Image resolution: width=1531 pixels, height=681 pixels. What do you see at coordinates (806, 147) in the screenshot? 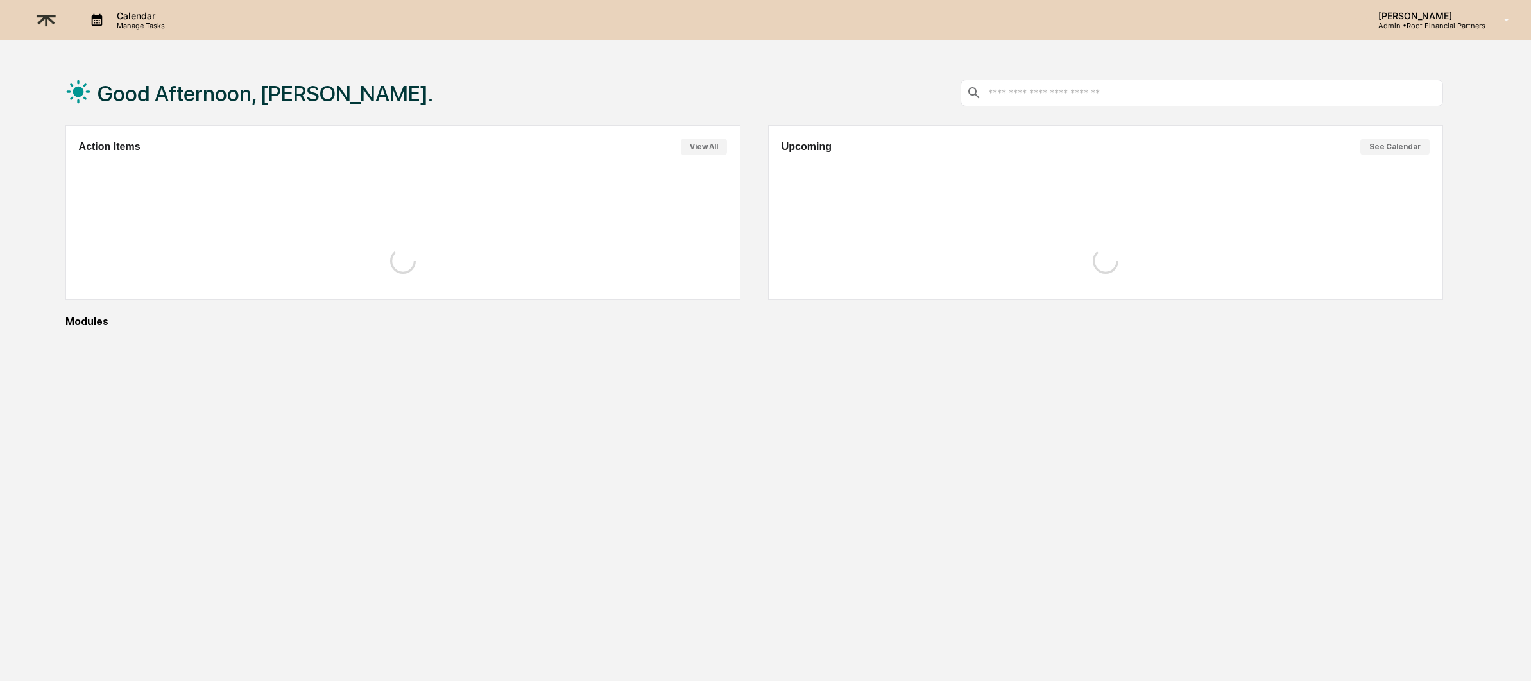
I see `h2: Upcoming` at bounding box center [806, 147].